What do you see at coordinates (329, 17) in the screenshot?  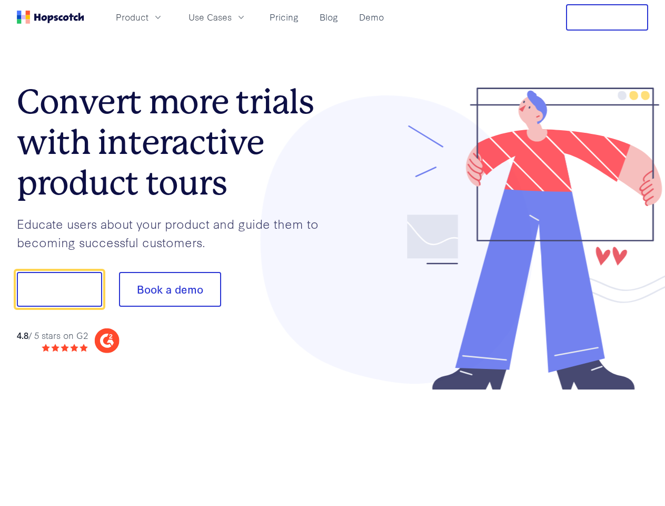 I see `a: Blog` at bounding box center [329, 17].